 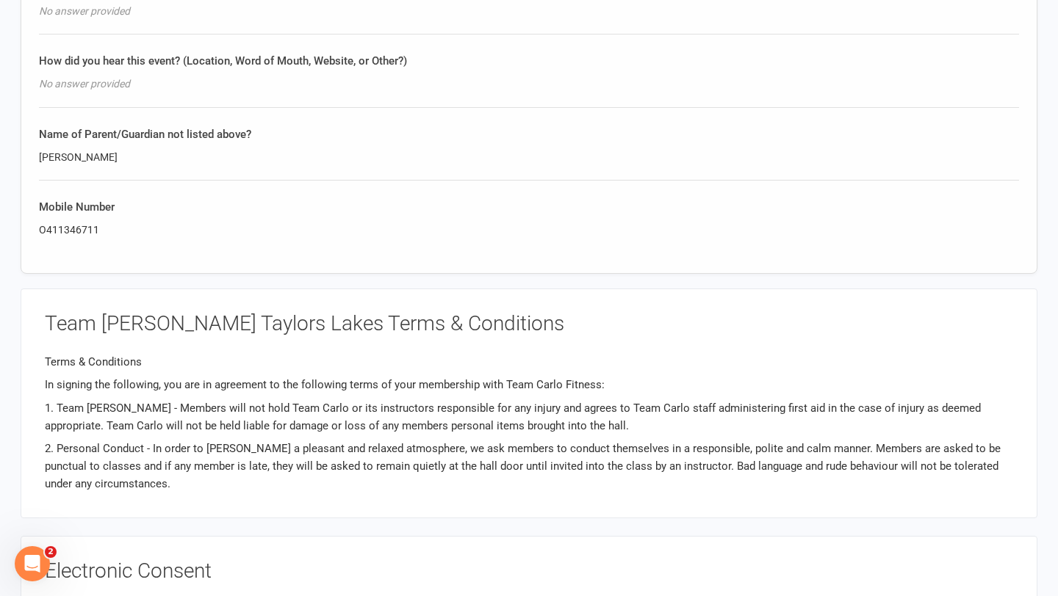 What do you see at coordinates (529, 230) in the screenshot?
I see `div: O411346711` at bounding box center [529, 230].